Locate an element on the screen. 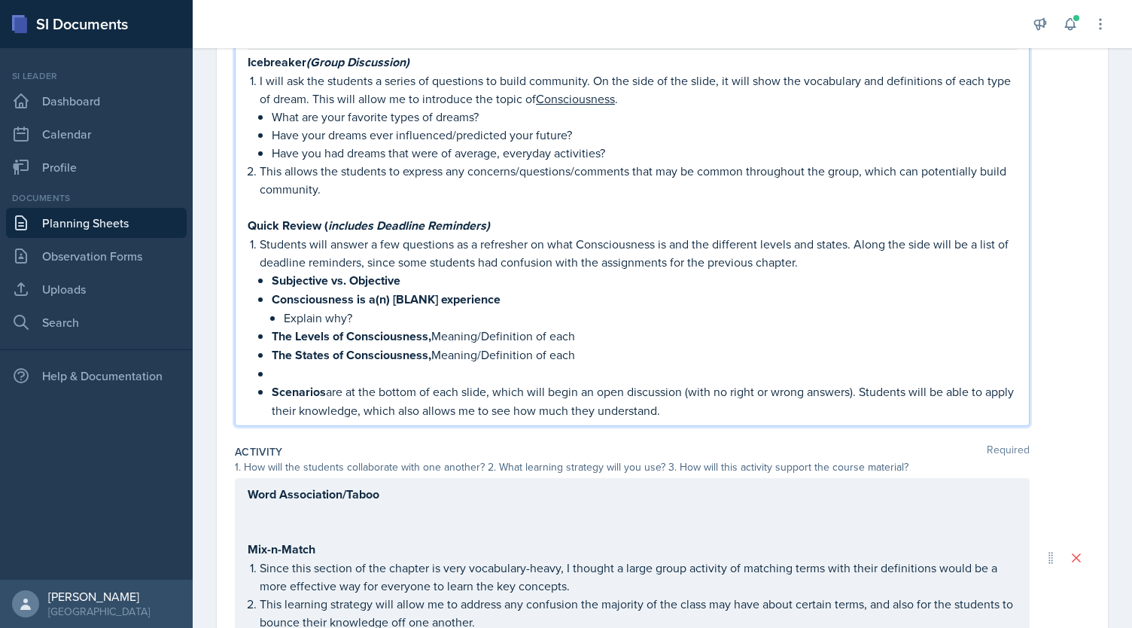 This screenshot has width=1132, height=628. div: Si leader is located at coordinates (96, 76).